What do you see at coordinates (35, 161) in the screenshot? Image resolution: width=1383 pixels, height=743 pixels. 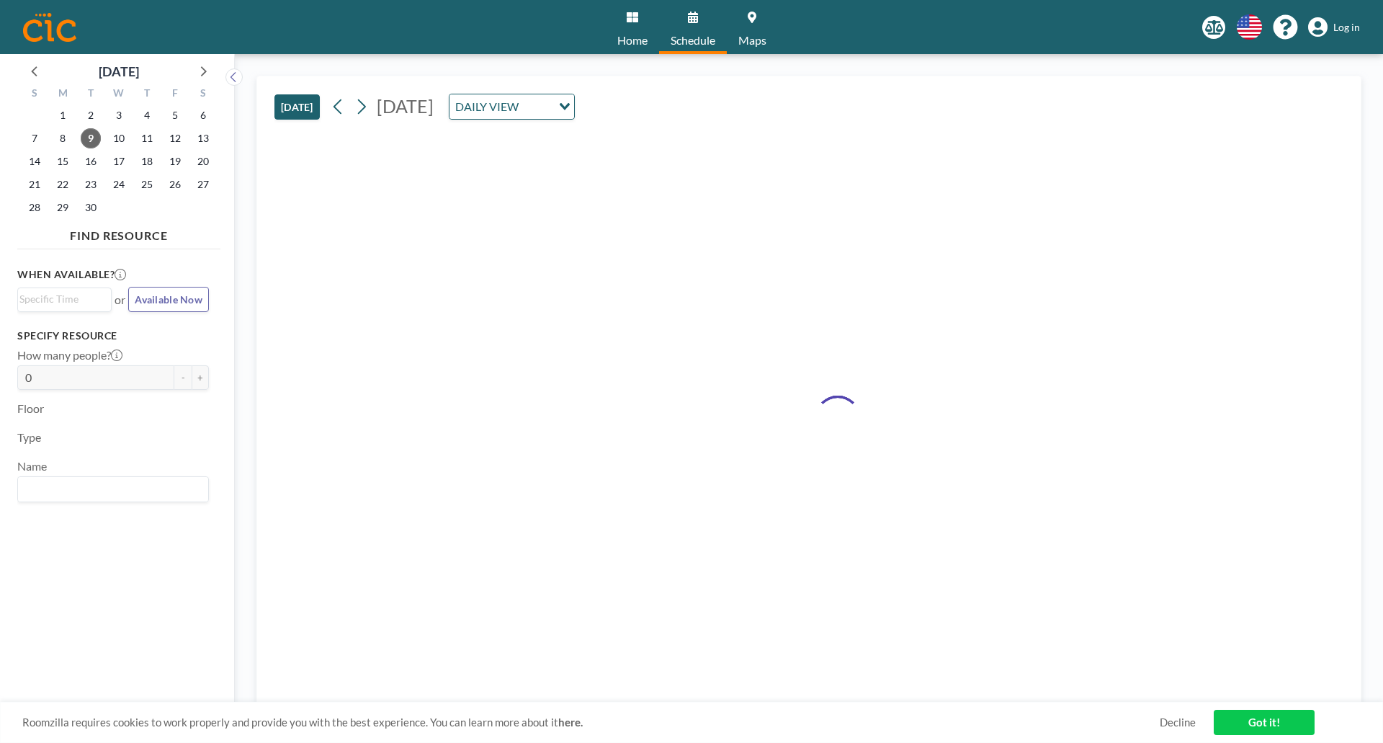 I see `span: Sunday, September 14, 2025` at bounding box center [35, 161].